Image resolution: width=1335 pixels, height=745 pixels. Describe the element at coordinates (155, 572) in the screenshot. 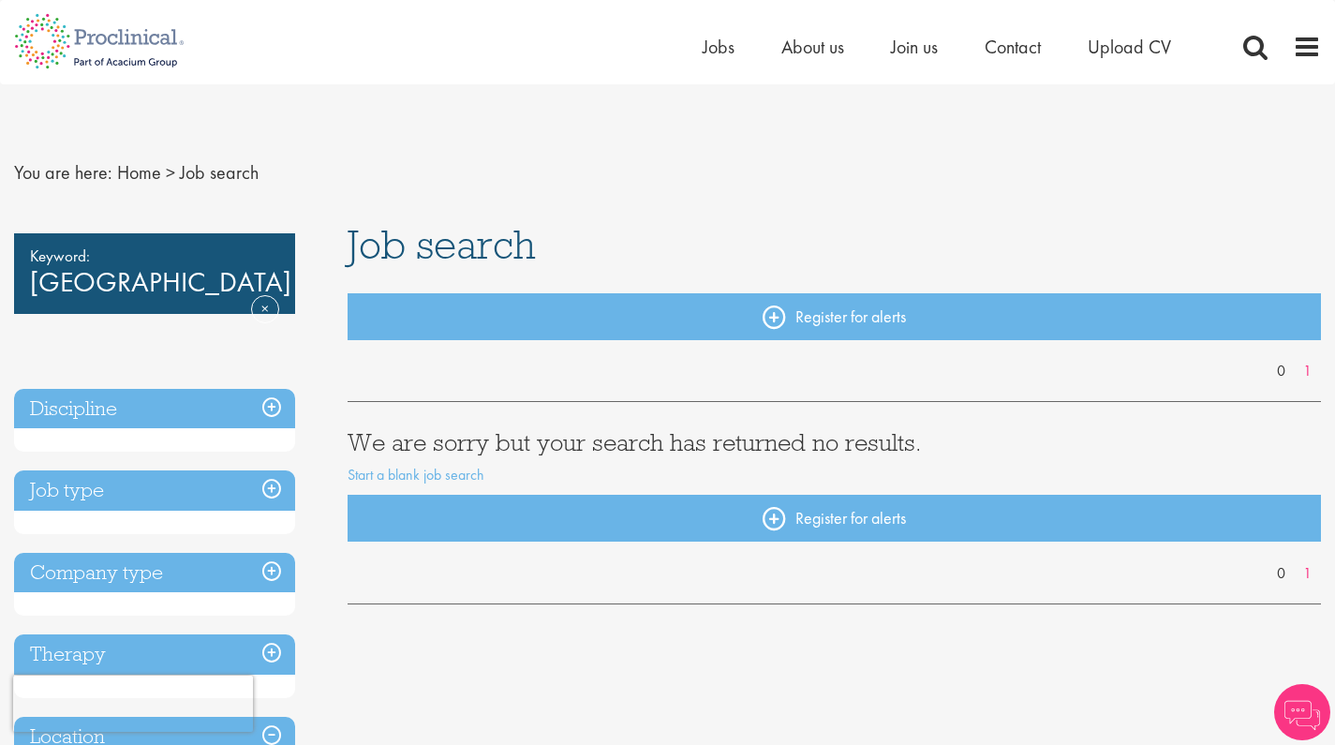

I see `h3: Company type` at that location.